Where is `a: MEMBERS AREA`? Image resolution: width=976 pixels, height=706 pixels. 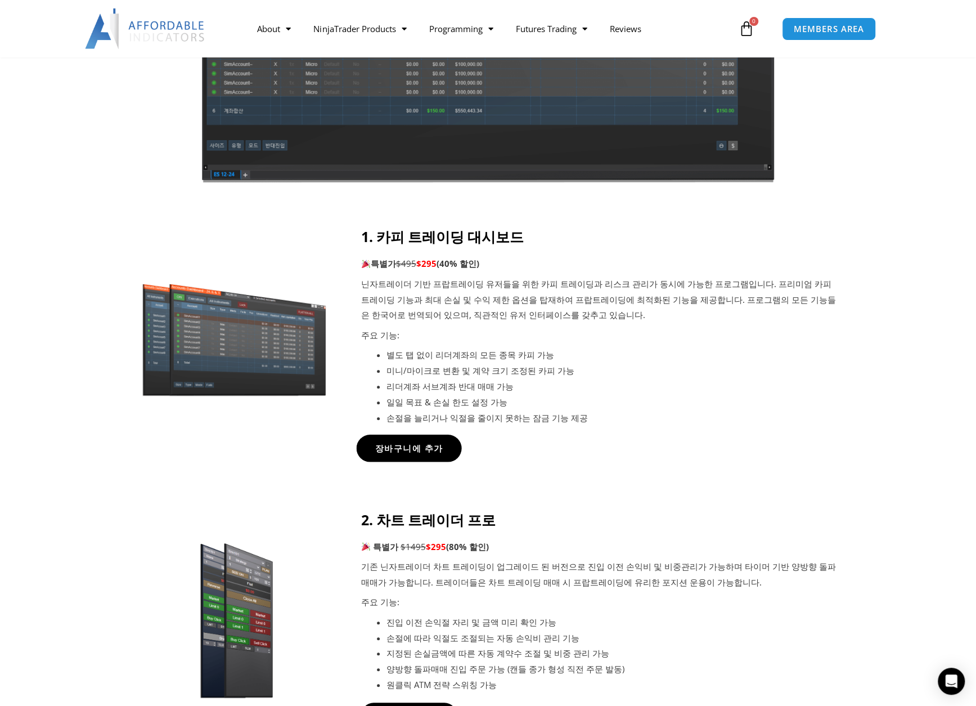 a: MEMBERS AREA is located at coordinates (829, 29).